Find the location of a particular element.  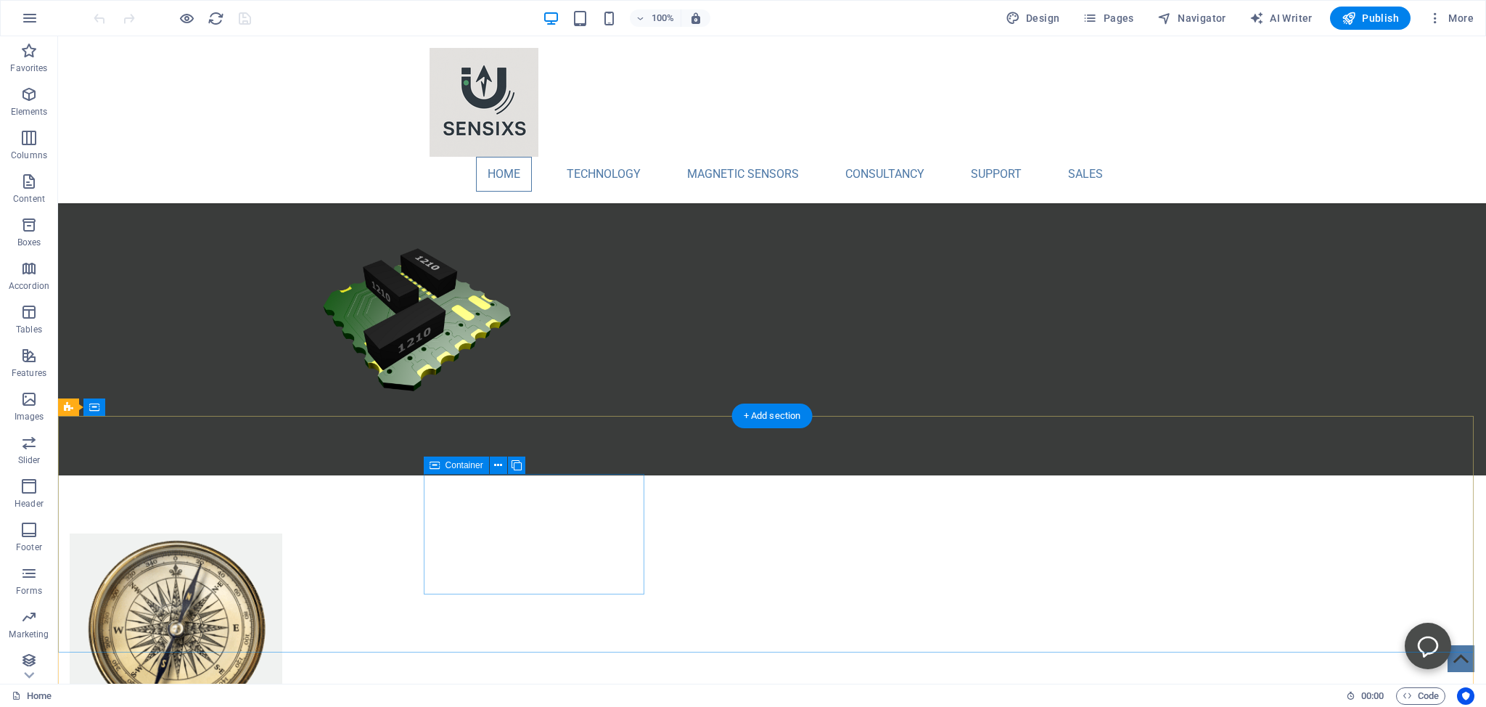

button: Publish is located at coordinates (1370, 18).